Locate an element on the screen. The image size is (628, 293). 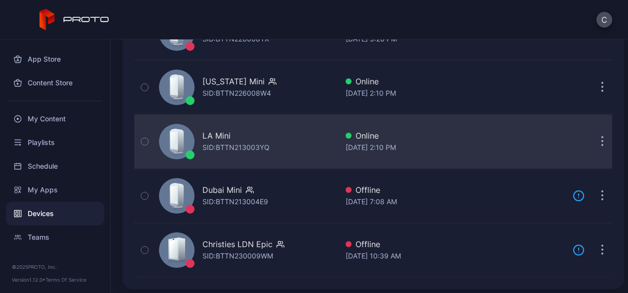
div: SID: BTTN213003YQ is located at coordinates (236, 148).